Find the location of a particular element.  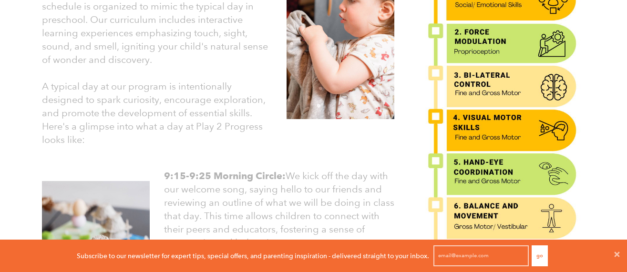

strong: 9:15-9:25 Morning Circle: is located at coordinates (225, 176).